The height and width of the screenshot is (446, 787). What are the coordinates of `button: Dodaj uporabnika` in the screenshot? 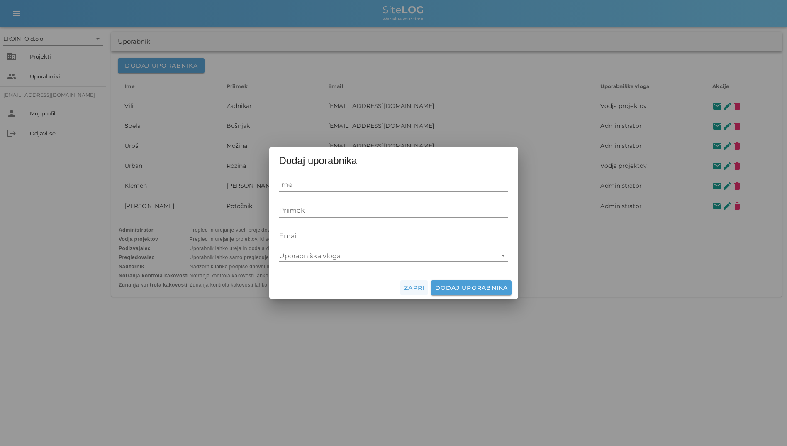 It's located at (471, 288).